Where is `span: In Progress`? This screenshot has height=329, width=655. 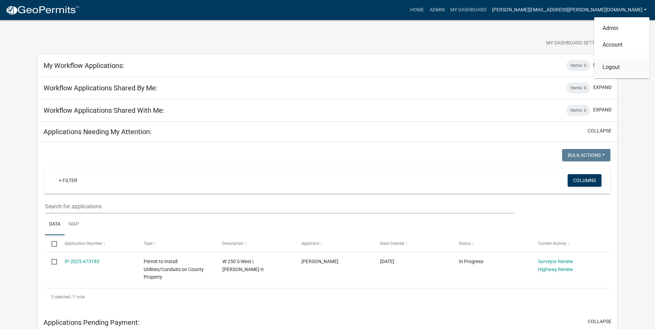 span: In Progress is located at coordinates (471, 262).